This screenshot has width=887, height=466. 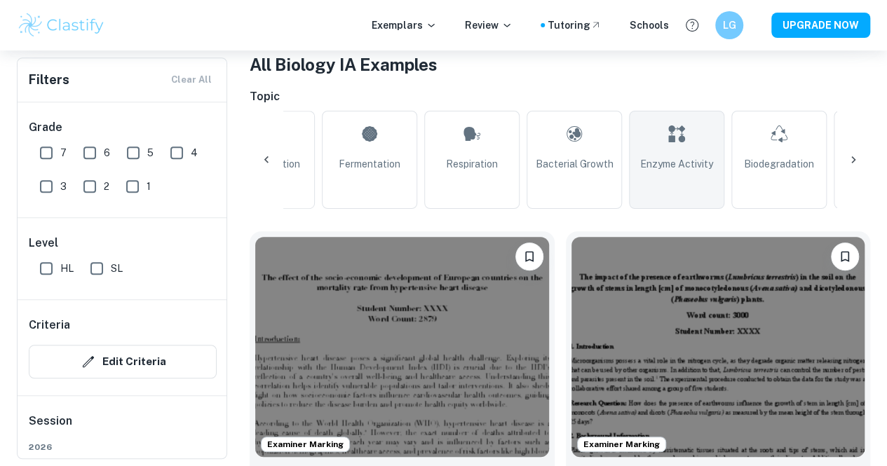 What do you see at coordinates (49, 325) in the screenshot?
I see `h6: Criteria` at bounding box center [49, 325].